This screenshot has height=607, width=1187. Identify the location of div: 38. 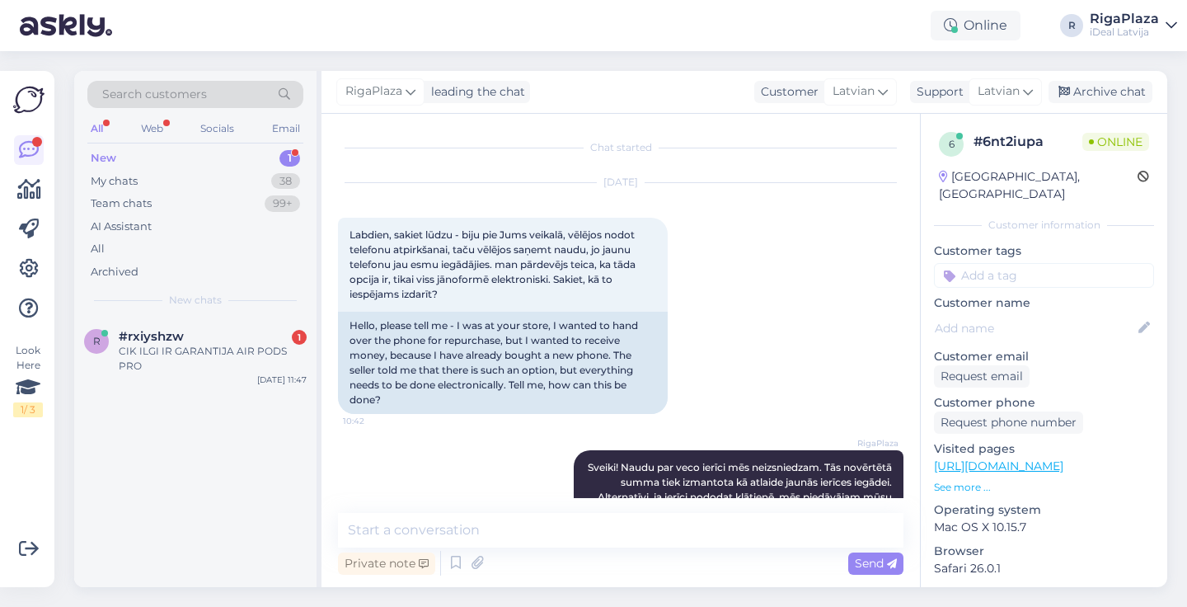
(285, 181).